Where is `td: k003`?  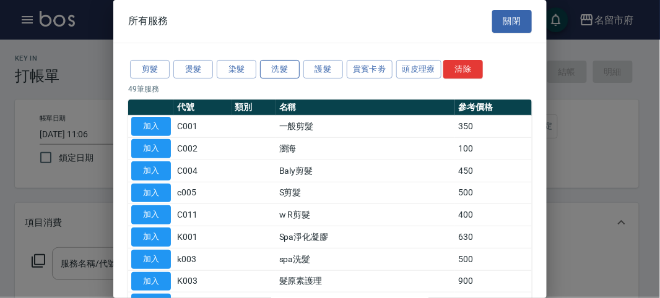 td: k003 is located at coordinates (203, 259).